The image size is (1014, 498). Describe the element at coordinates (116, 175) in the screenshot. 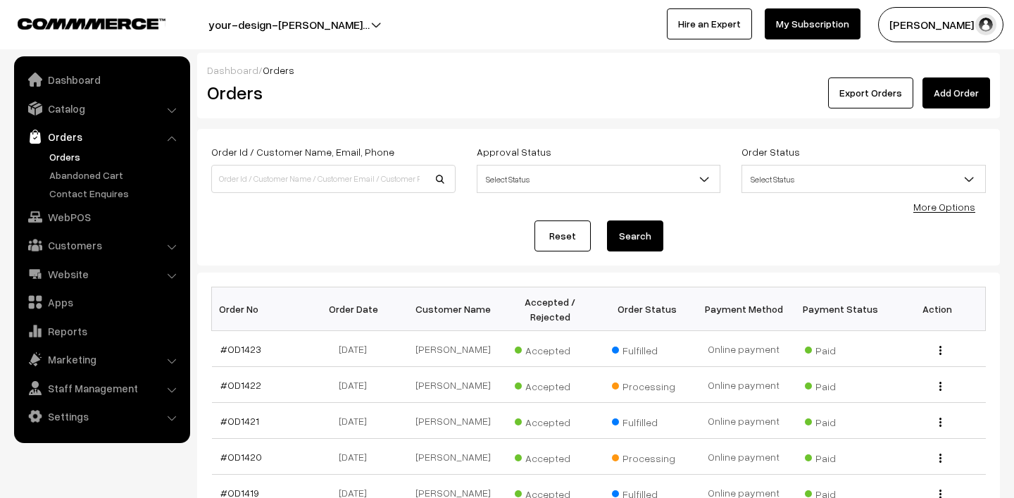

I see `a: Abandoned Cart` at that location.